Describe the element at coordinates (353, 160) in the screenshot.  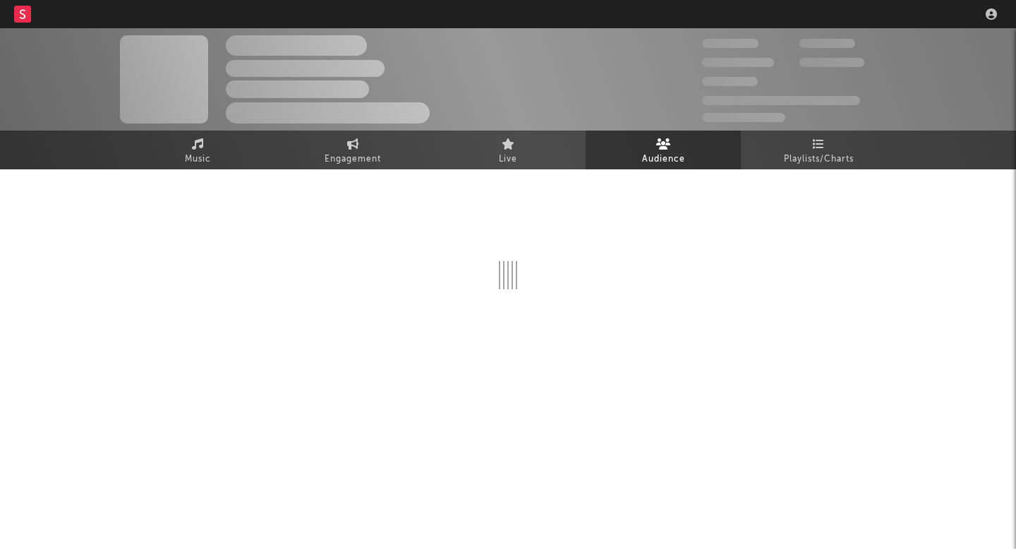
I see `span: Engagement` at that location.